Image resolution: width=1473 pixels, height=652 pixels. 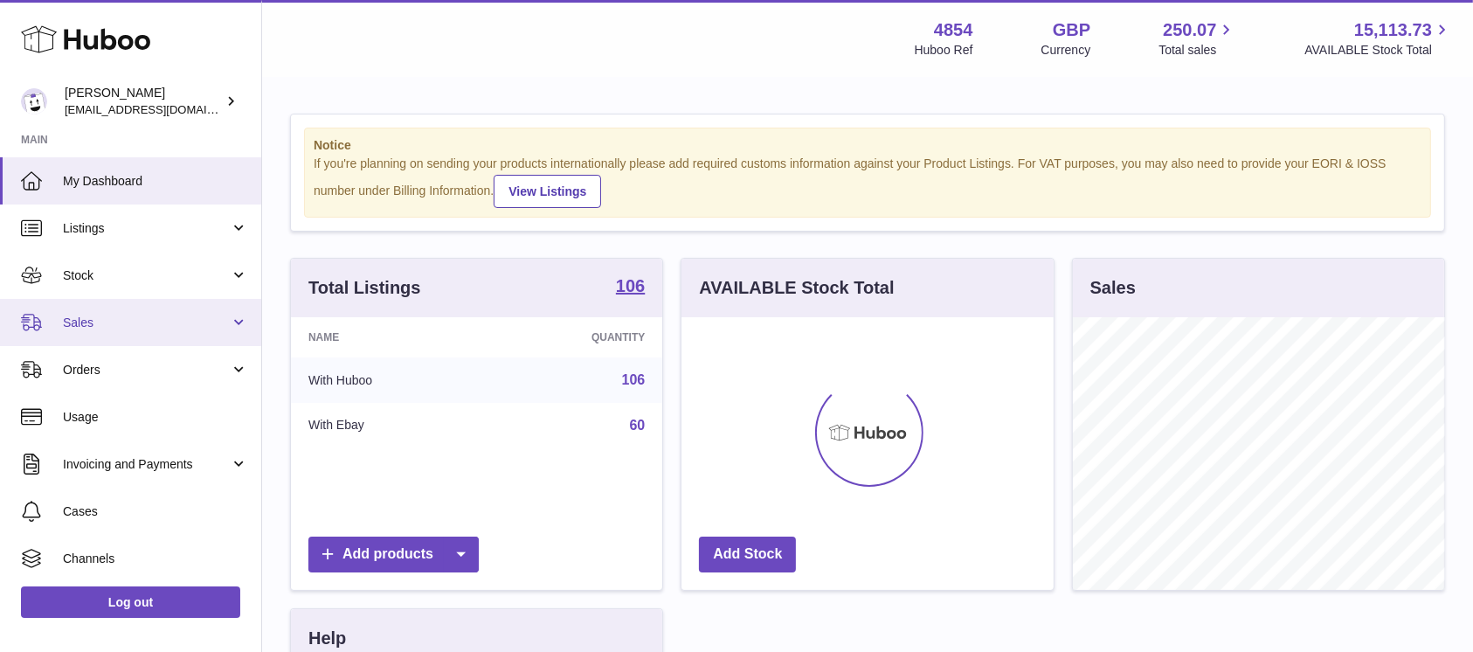 I want to click on th: Name, so click(x=389, y=337).